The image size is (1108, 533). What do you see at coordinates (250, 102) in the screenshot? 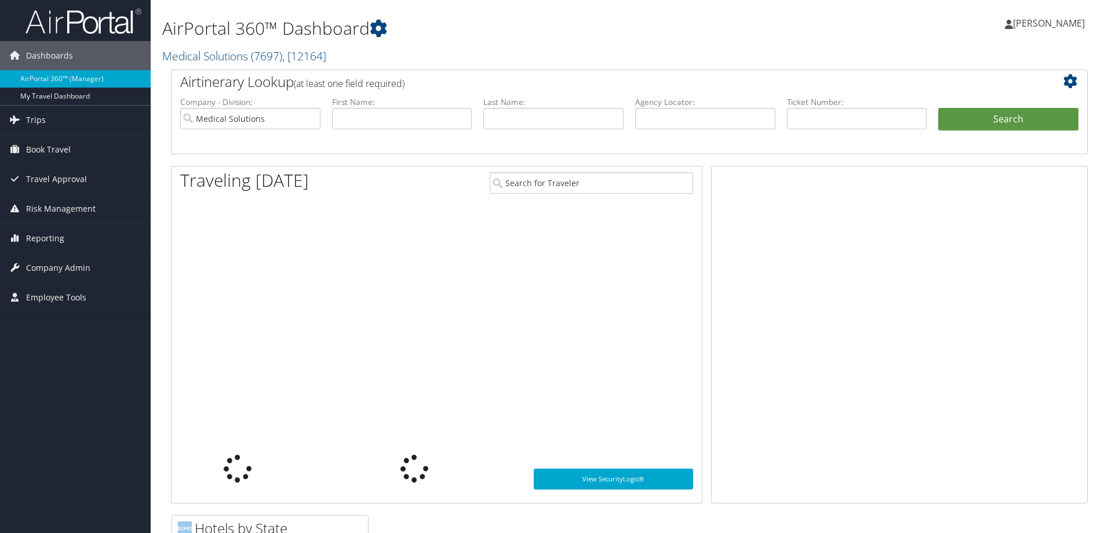
I see `label: Company - Division:` at bounding box center [250, 102].